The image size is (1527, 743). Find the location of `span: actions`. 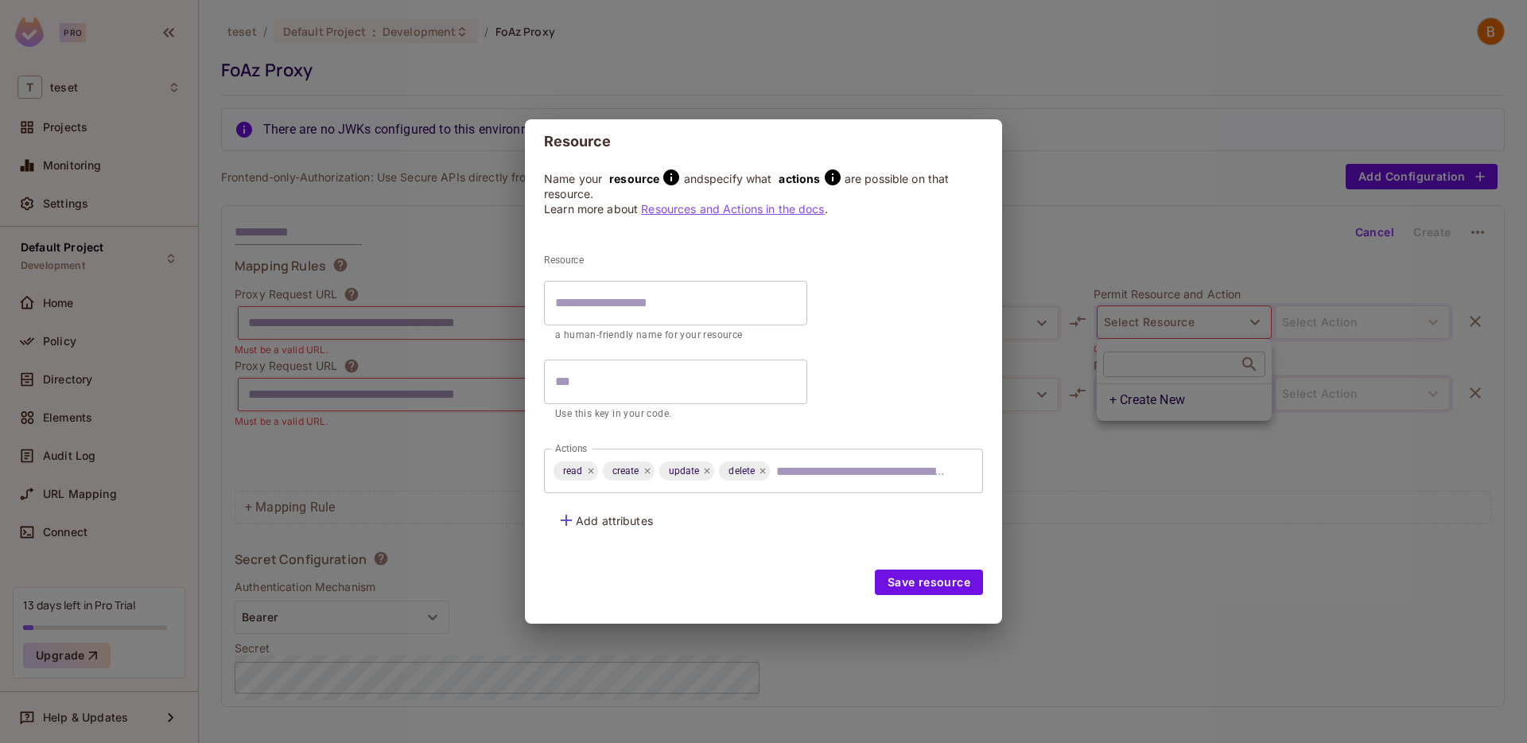

span: actions is located at coordinates (798, 178).